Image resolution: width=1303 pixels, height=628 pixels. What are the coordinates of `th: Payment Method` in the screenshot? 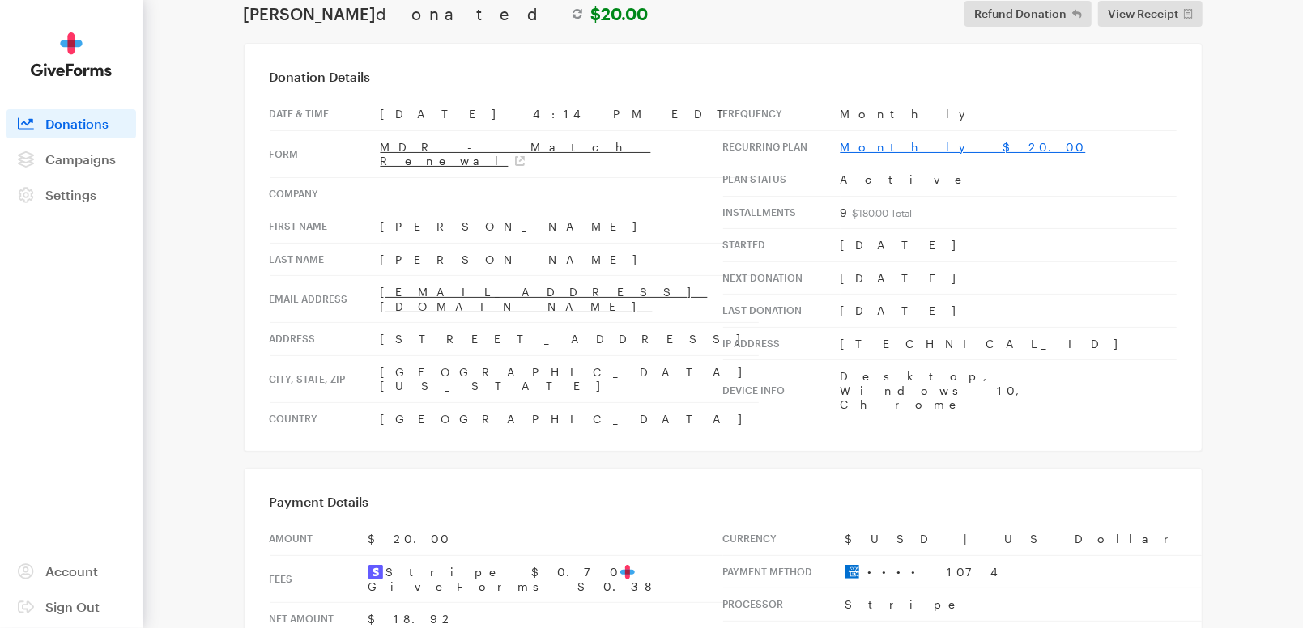 It's located at (784, 572).